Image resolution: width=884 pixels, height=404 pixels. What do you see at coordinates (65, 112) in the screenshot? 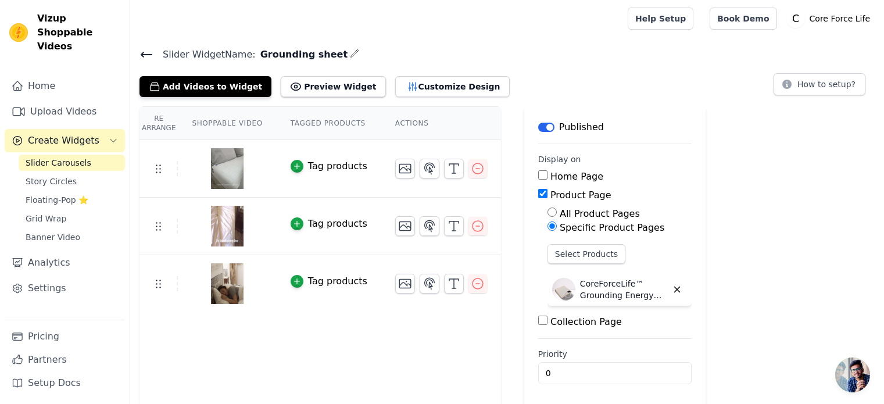
I see `a: Upload Videos` at bounding box center [65, 112].